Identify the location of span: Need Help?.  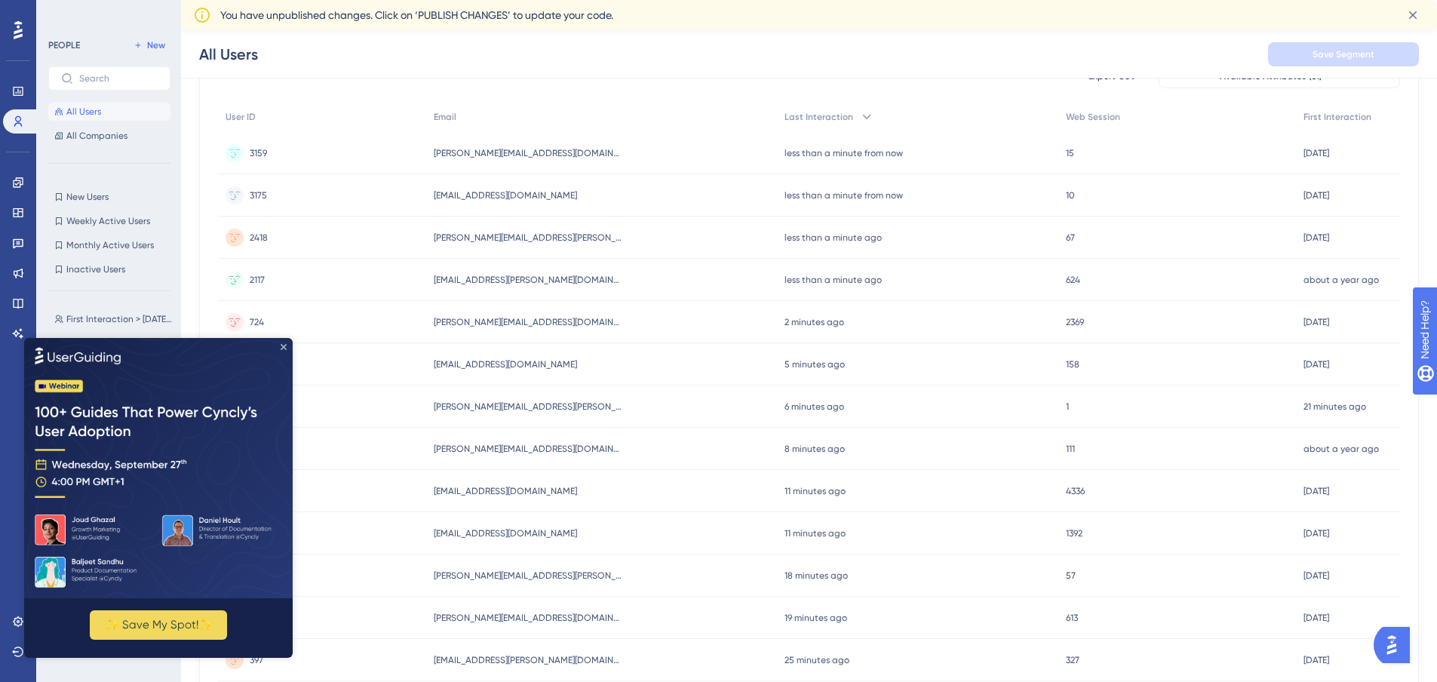
(65, 13).